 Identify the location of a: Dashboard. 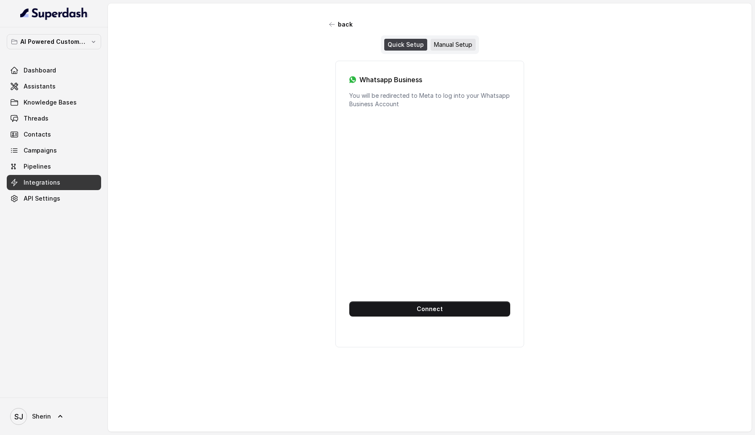
(54, 70).